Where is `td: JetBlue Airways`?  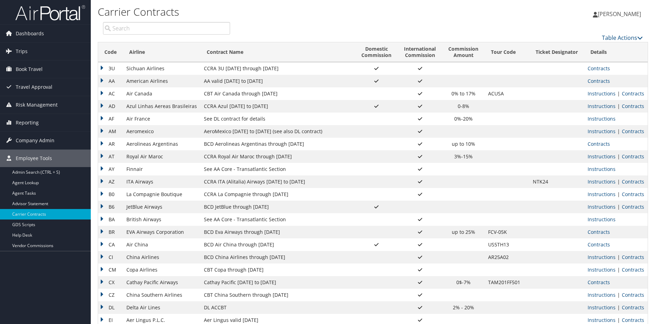
td: JetBlue Airways is located at coordinates (162, 207).